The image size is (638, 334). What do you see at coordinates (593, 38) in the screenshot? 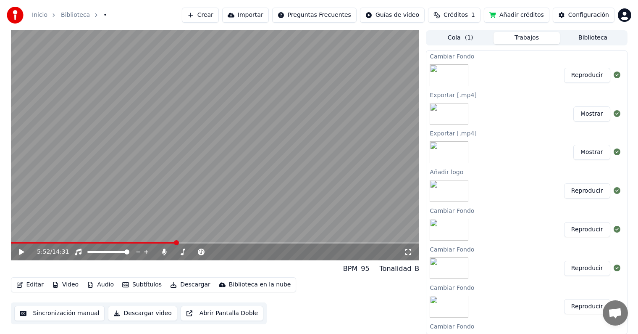
I see `button: Biblioteca` at bounding box center [593, 38].